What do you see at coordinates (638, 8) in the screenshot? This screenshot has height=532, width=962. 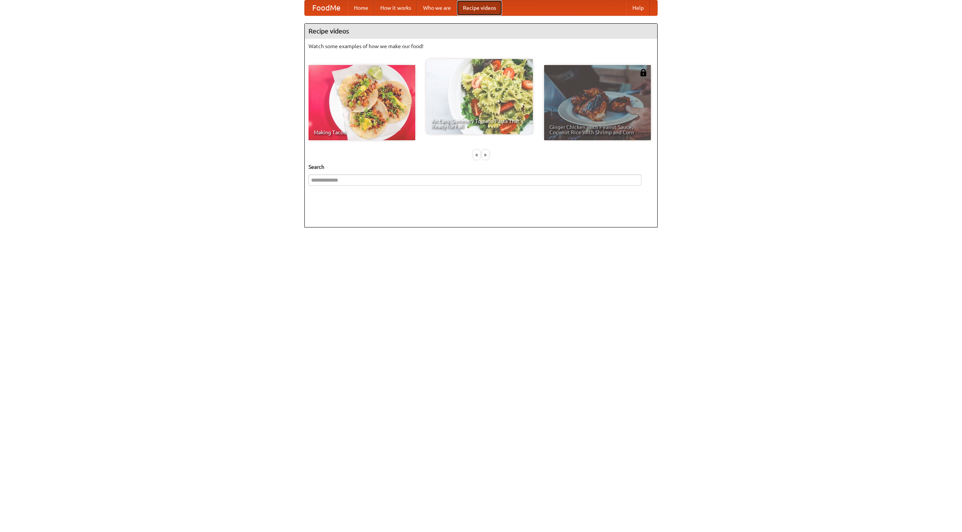 I see `a: Help` at bounding box center [638, 8].